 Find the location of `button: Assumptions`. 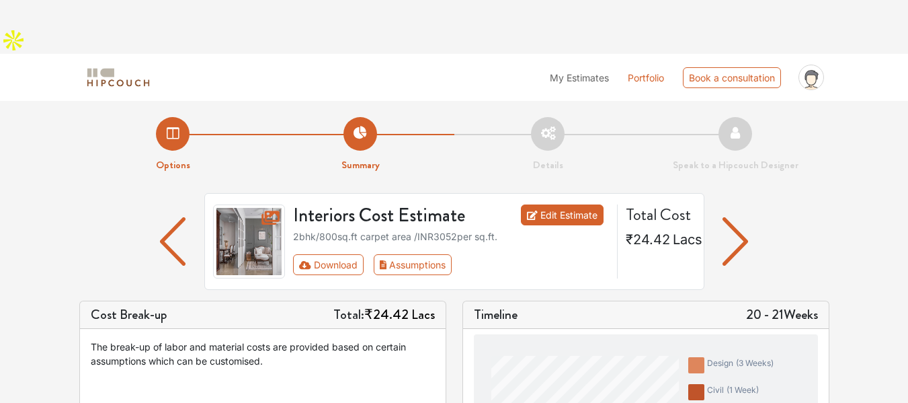

button: Assumptions is located at coordinates (413, 264).